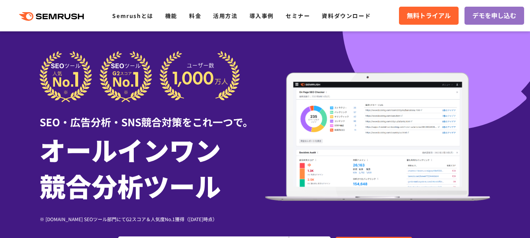 This screenshot has width=530, height=238. Describe the element at coordinates (225, 16) in the screenshot. I see `a: 活用方法` at that location.